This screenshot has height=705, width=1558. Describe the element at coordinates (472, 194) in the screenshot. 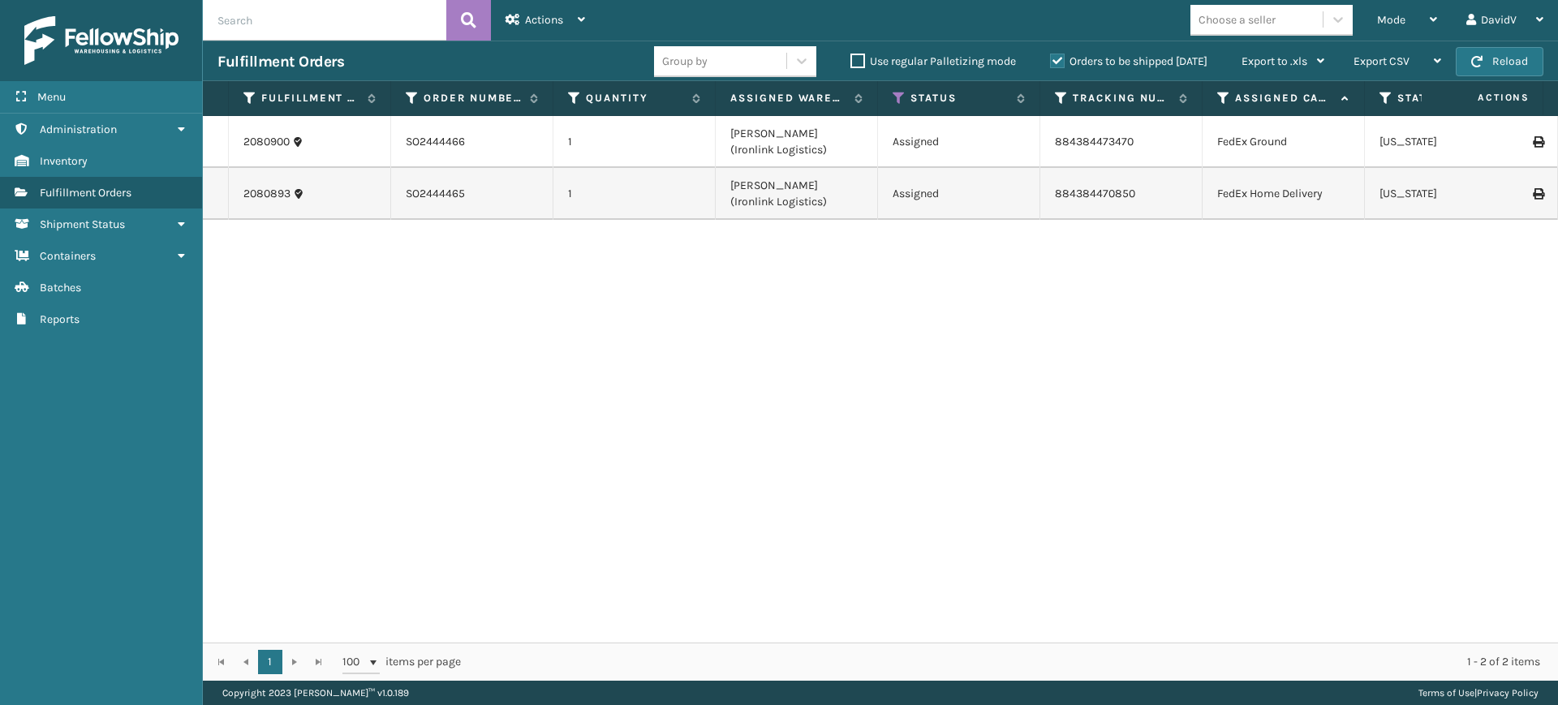

I see `td: SO2444465` at that location.